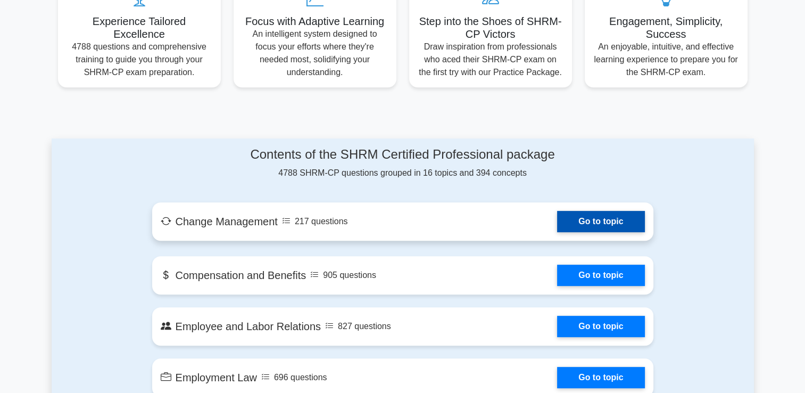  Describe the element at coordinates (139, 28) in the screenshot. I see `h5: Experience Tailored Excellence` at that location.